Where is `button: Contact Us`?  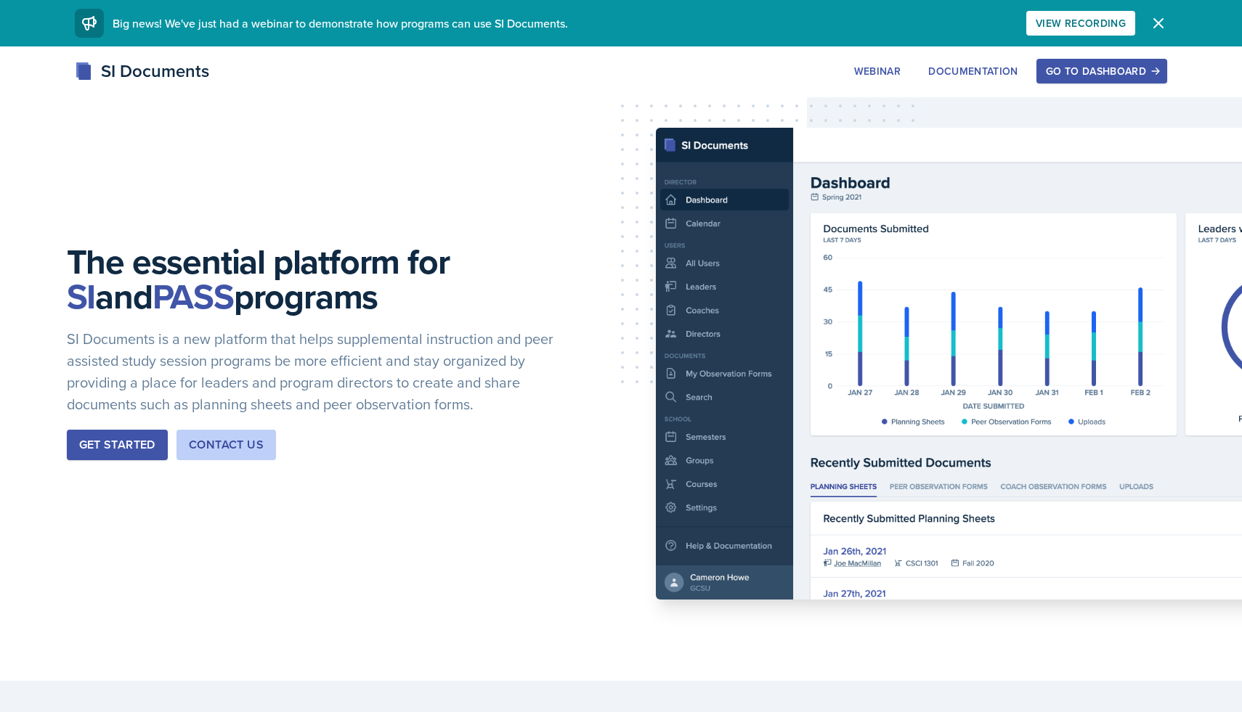
button: Contact Us is located at coordinates (226, 445).